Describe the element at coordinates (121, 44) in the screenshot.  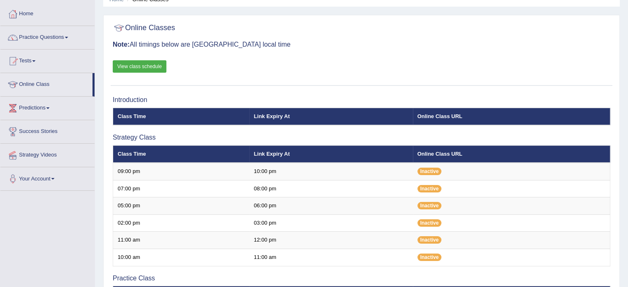
I see `b: Note:` at that location.